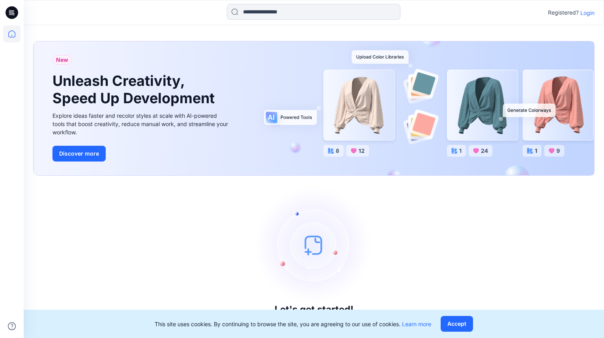 This screenshot has width=604, height=338. What do you see at coordinates (135, 90) in the screenshot?
I see `h1: Unleash Creativity, Speed Up Development` at bounding box center [135, 90].